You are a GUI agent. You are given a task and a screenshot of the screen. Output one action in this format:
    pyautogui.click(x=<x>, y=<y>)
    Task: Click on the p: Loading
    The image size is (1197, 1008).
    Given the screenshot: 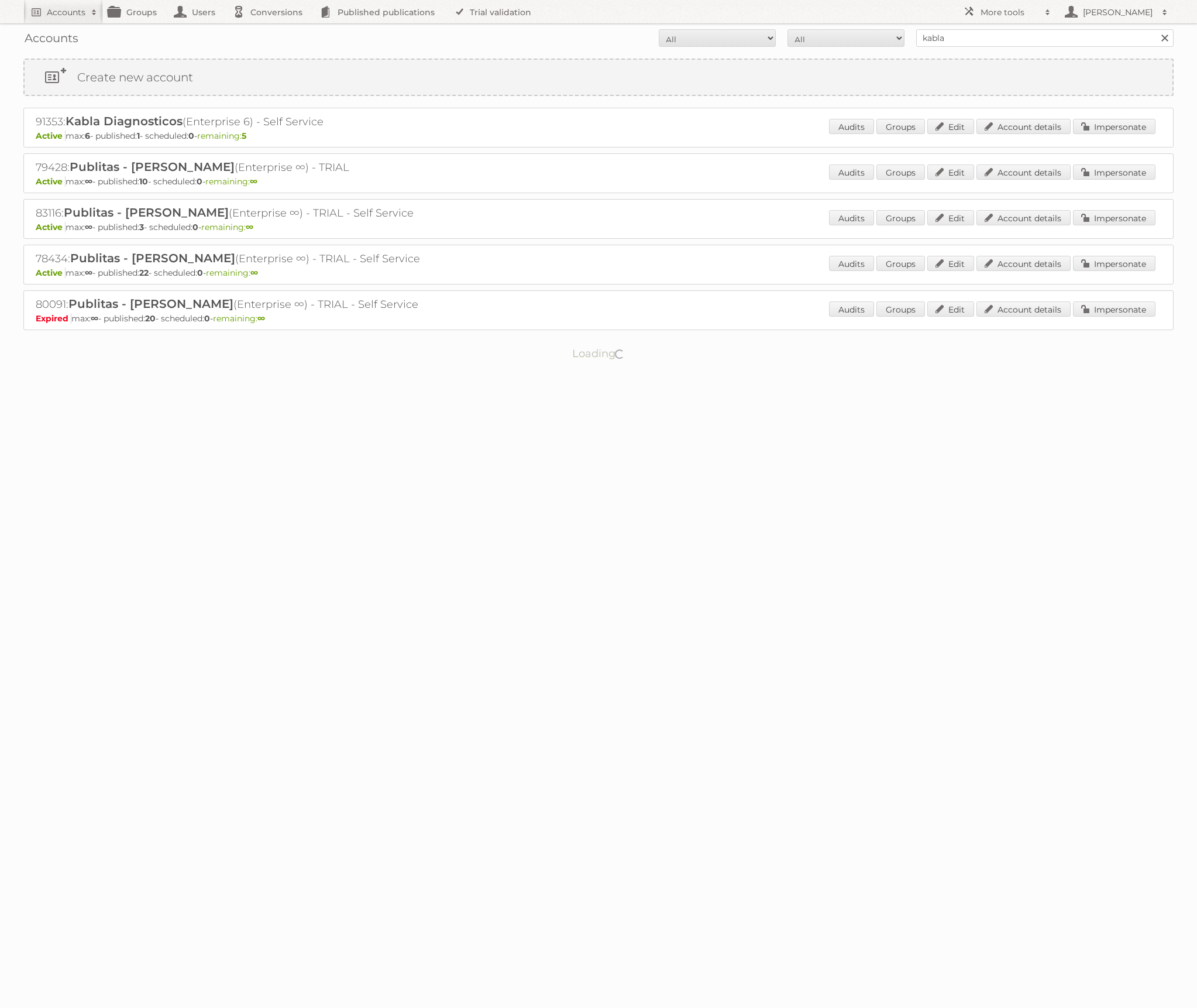 What is the action you would take?
    pyautogui.click(x=598, y=354)
    